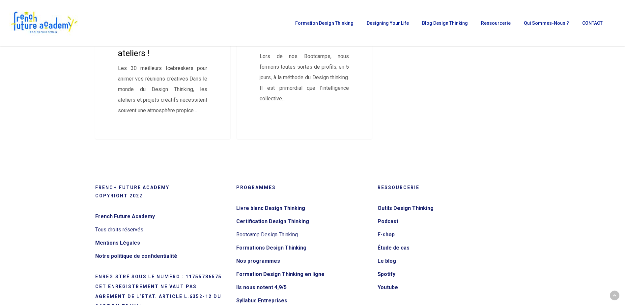  What do you see at coordinates (324, 23) in the screenshot?
I see `a: Formation Design Thinking` at bounding box center [324, 23].